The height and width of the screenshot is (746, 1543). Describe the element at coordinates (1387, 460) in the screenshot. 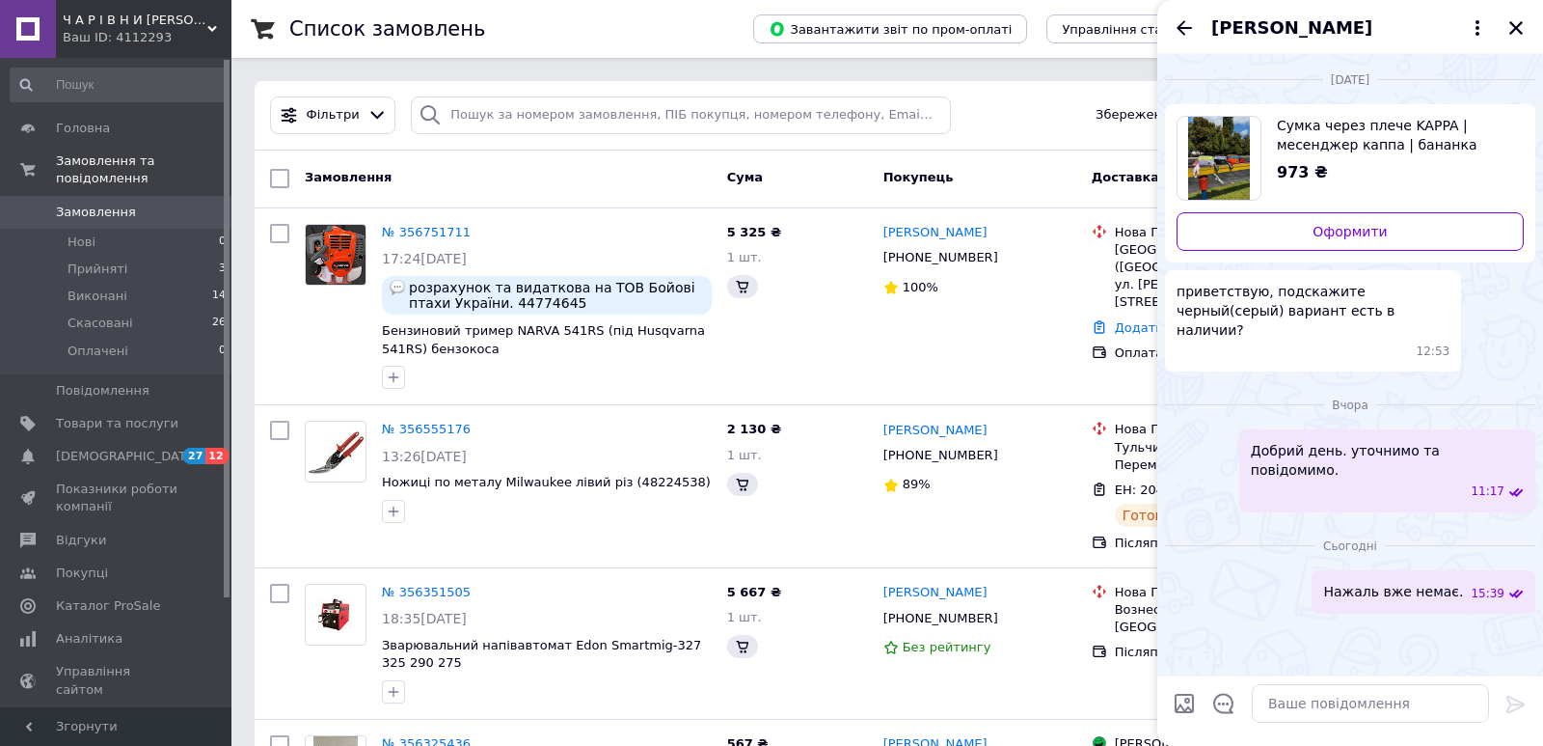

I see `span: Добрий день. уточнимо та повідомимо.` at that location.